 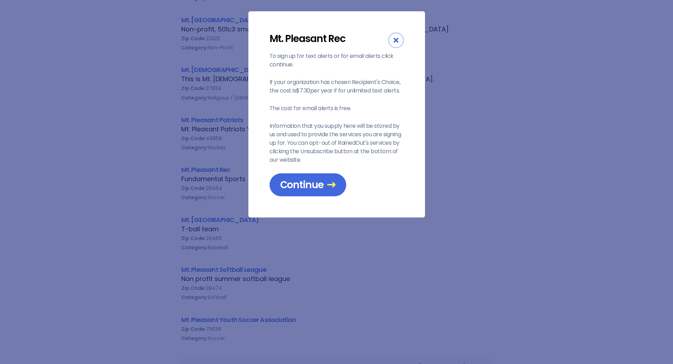 I want to click on p: To sign up for text alerts or for email alerts click continue., so click(x=336, y=60).